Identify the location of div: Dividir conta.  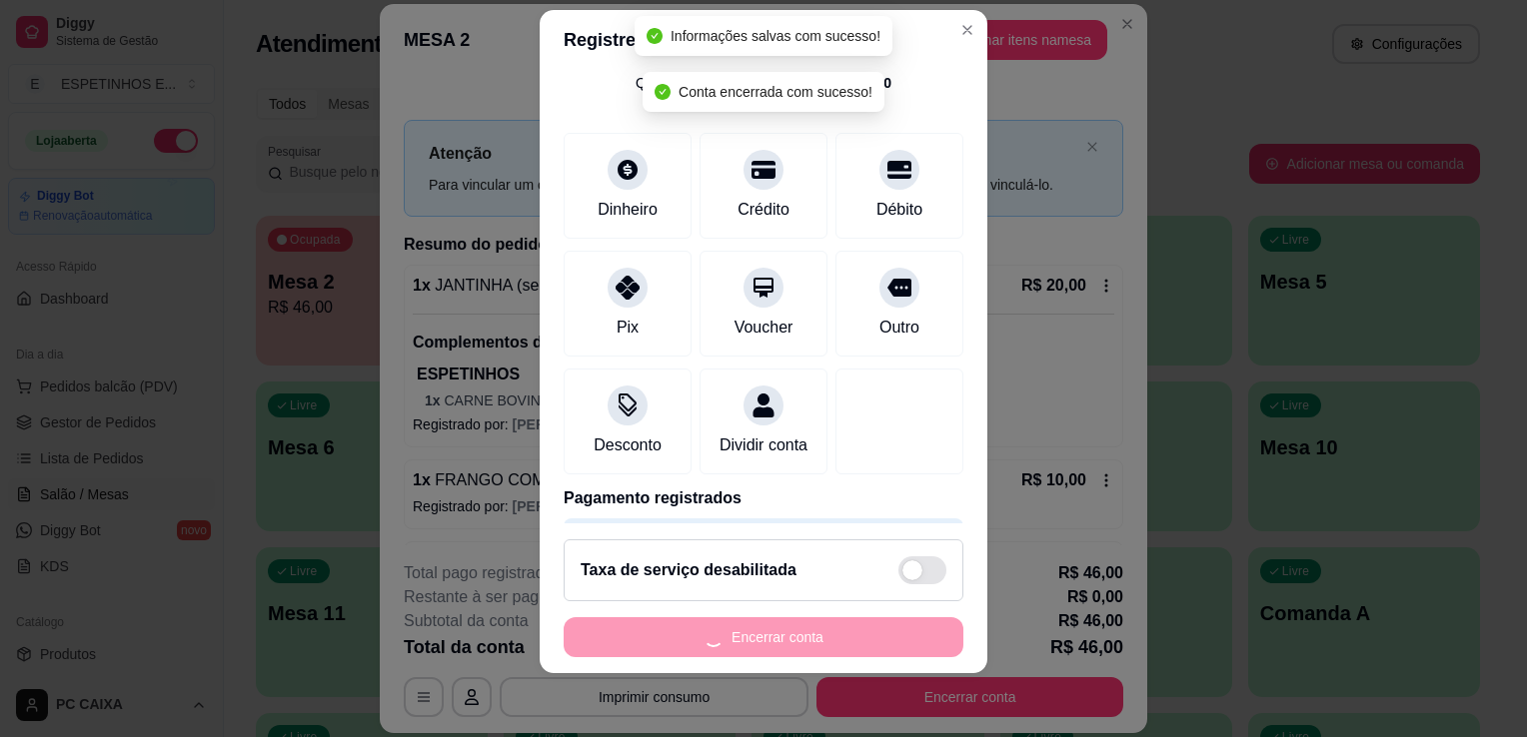
(763, 446).